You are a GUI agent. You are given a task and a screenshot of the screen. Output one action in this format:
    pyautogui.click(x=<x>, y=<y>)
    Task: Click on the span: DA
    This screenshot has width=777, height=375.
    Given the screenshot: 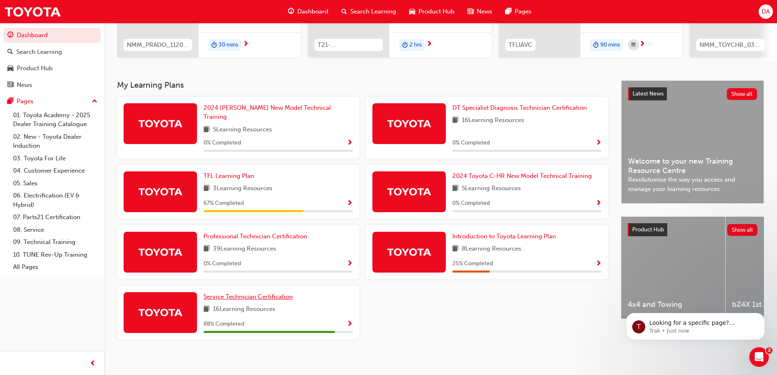 What is the action you would take?
    pyautogui.click(x=766, y=11)
    